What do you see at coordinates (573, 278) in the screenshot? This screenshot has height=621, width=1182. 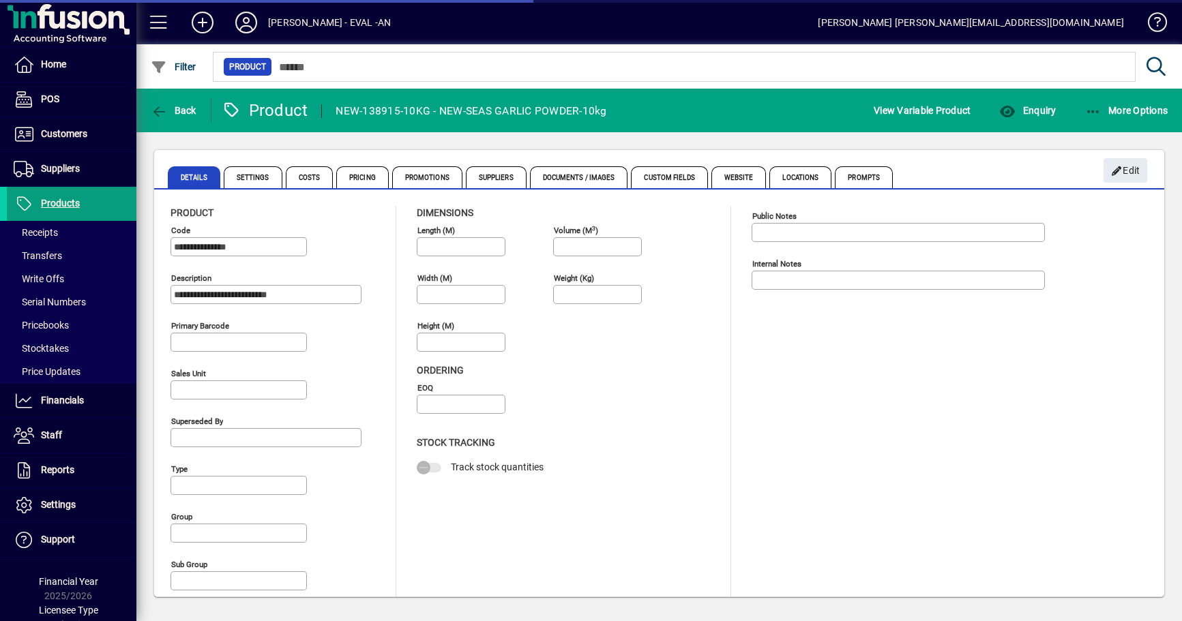 I see `mat-label: Weight (Kg)` at bounding box center [573, 278].